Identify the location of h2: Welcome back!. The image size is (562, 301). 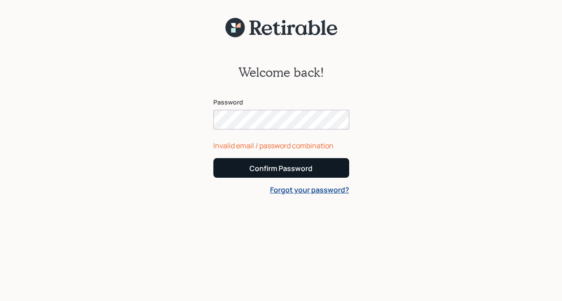
(281, 72).